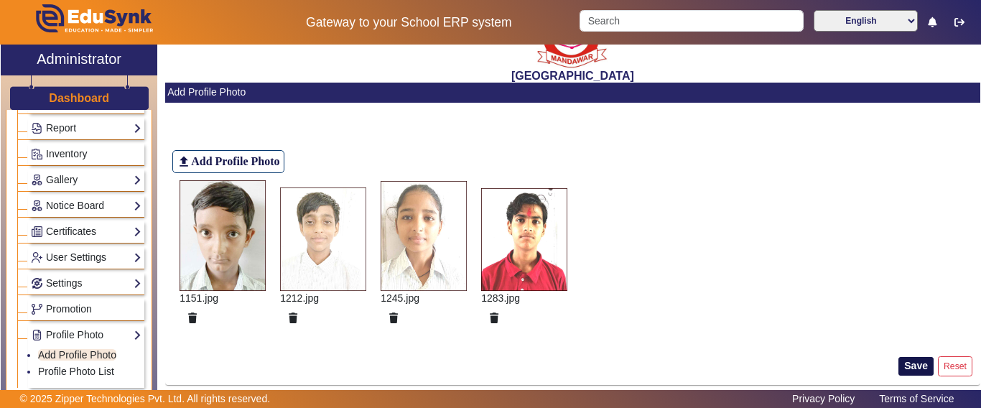 The height and width of the screenshot is (408, 981). I want to click on img: eb638234-f8bd-4351-b798-39418a878a5e, so click(524, 240).